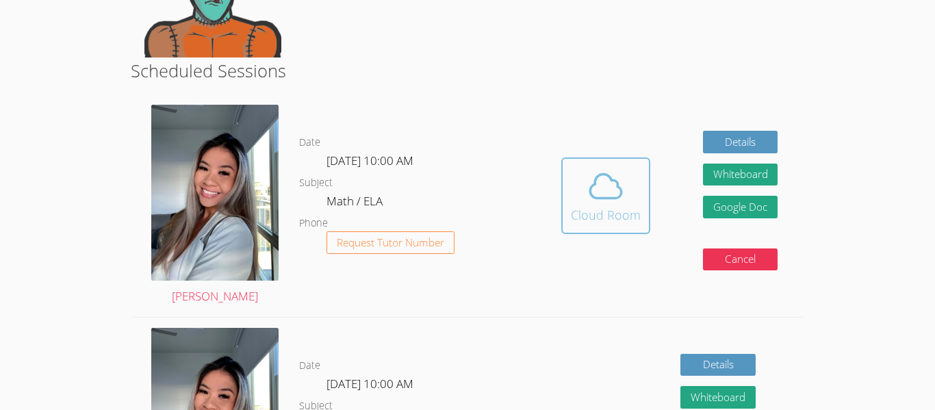 This screenshot has height=410, width=935. Describe the element at coordinates (314, 223) in the screenshot. I see `dt: Phone` at that location.